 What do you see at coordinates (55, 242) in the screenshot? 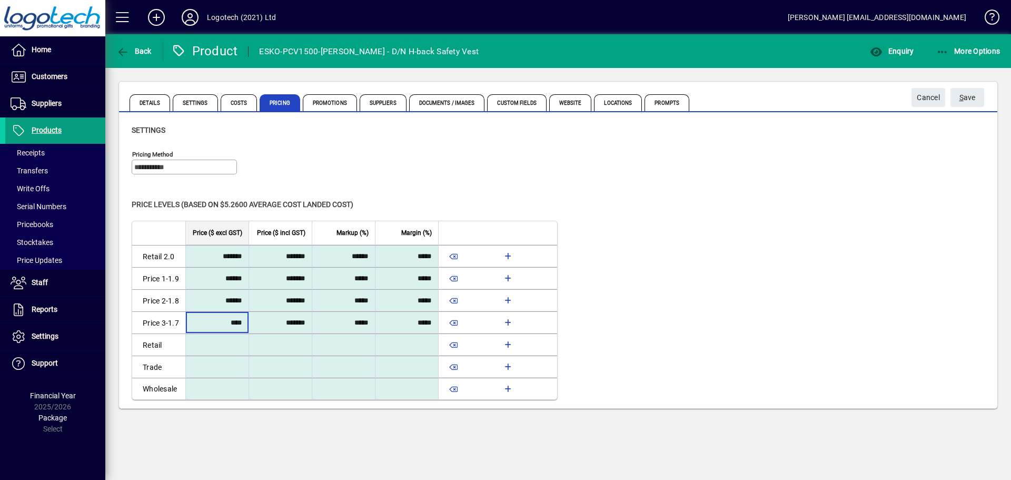
I see `a: Stocktakes` at bounding box center [55, 242].